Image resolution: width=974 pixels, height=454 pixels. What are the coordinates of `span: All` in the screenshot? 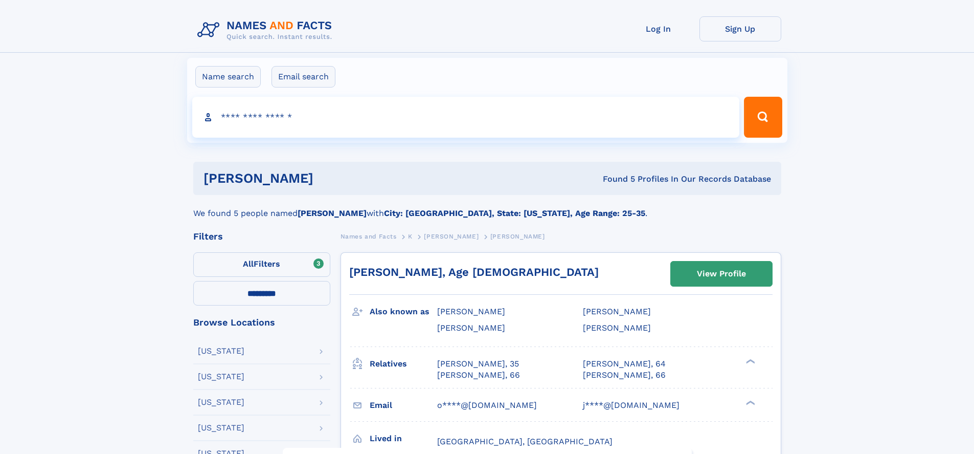 It's located at (248, 263).